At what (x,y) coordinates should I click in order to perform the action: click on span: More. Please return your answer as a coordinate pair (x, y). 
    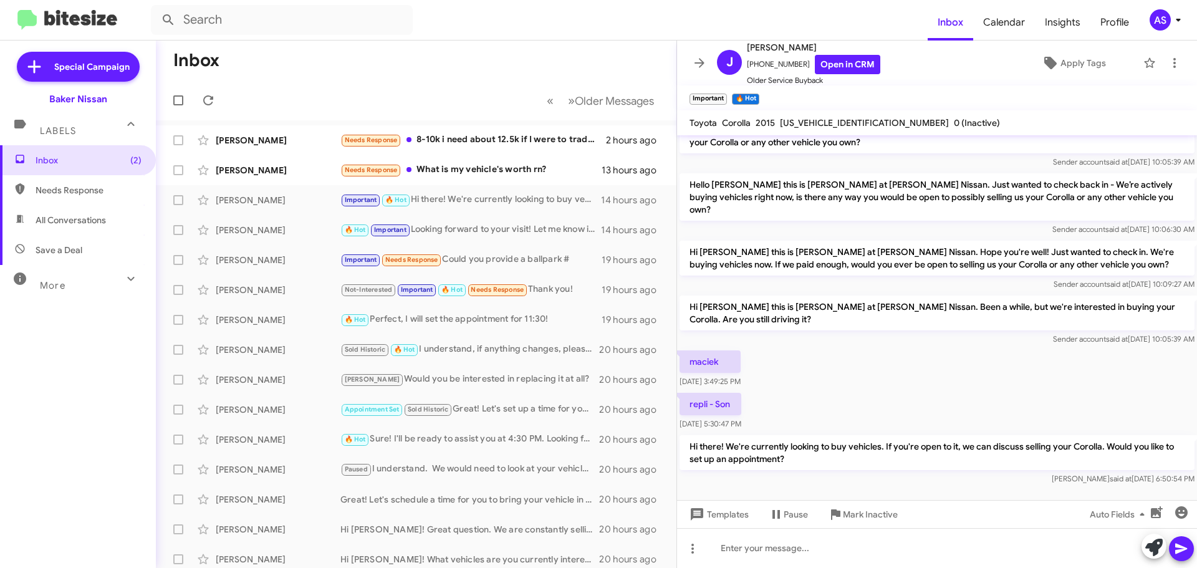
    Looking at the image, I should click on (52, 285).